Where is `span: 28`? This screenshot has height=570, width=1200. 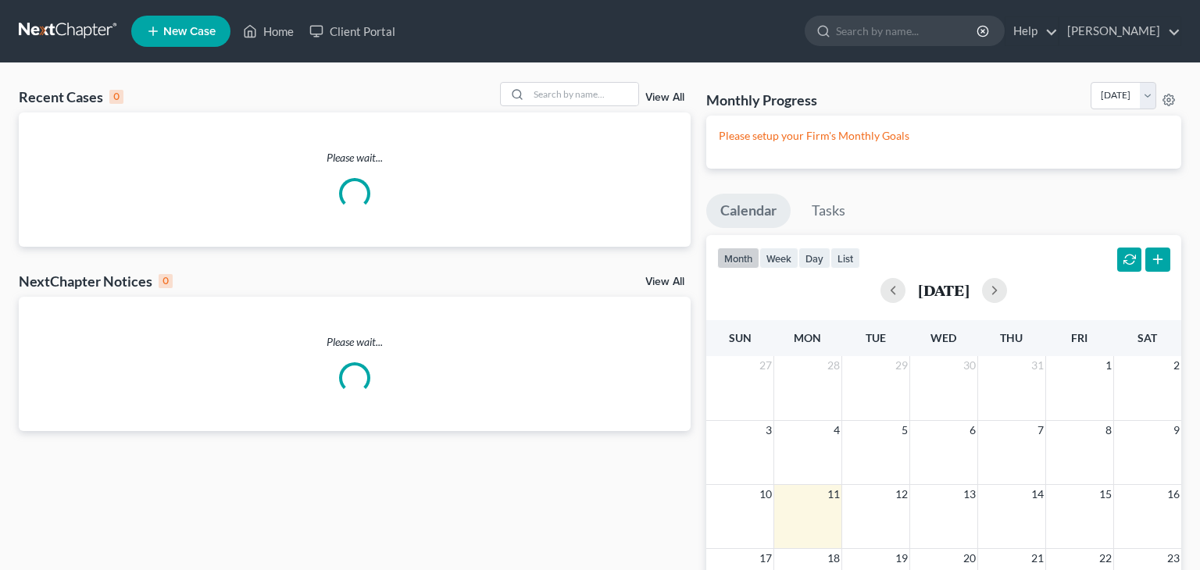 span: 28 is located at coordinates (833, 365).